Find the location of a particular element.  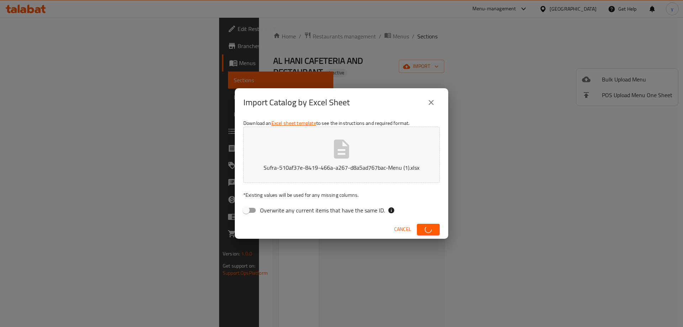

button: Cancel is located at coordinates (402, 229).